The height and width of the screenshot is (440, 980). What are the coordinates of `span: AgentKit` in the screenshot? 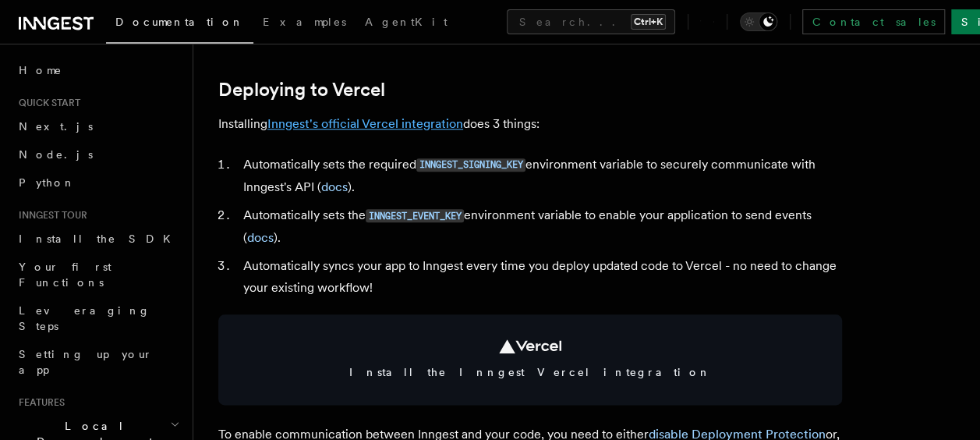 It's located at (406, 22).